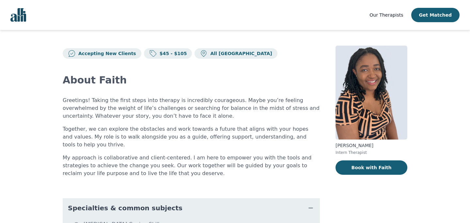  Describe the element at coordinates (18, 15) in the screenshot. I see `img: alli logo` at that location.